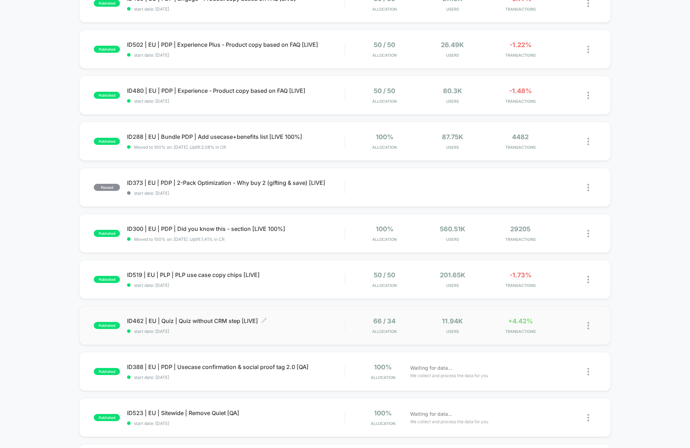  I want to click on span: 4482, so click(520, 137).